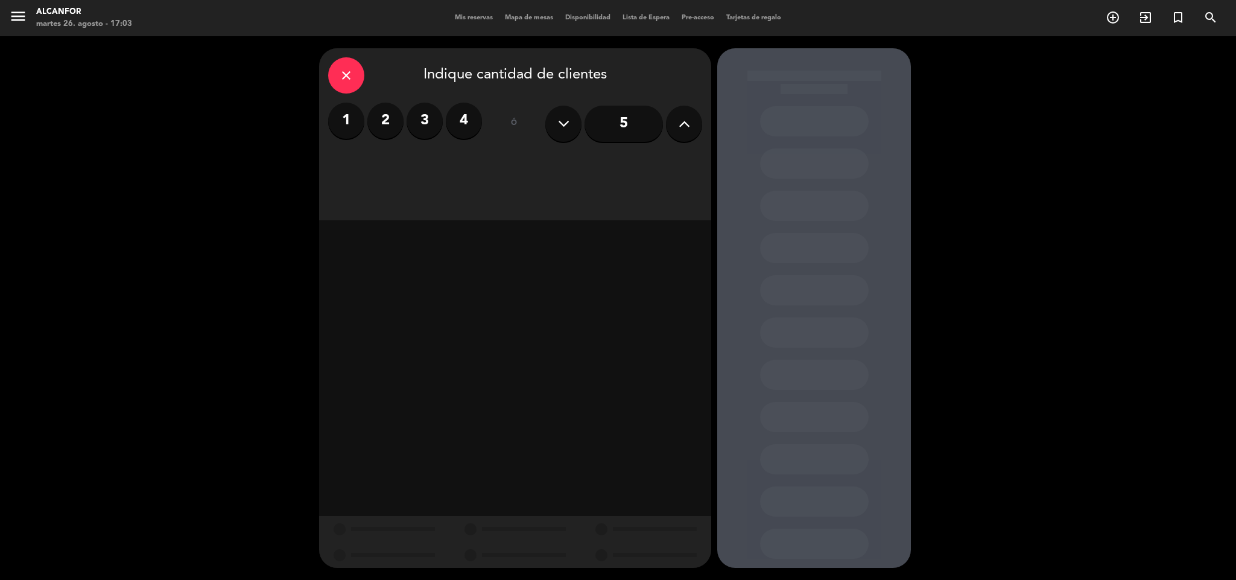 The image size is (1236, 580). What do you see at coordinates (425, 121) in the screenshot?
I see `label: 3` at bounding box center [425, 121].